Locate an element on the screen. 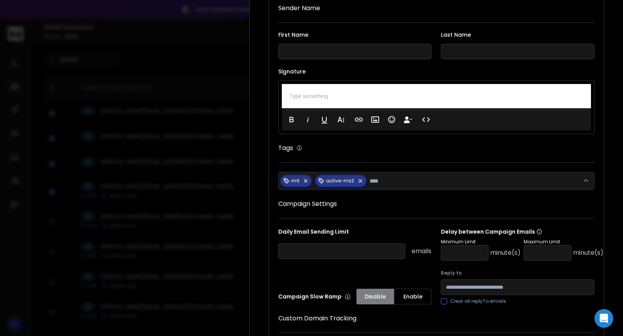 This screenshot has height=336, width=623. p: Daily Email Sending Limit is located at coordinates (355, 233).